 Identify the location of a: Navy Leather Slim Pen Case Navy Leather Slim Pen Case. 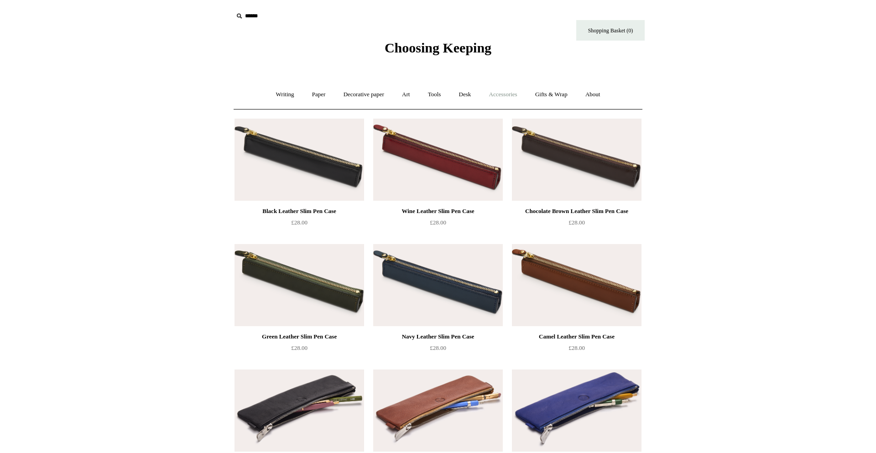
(438, 285).